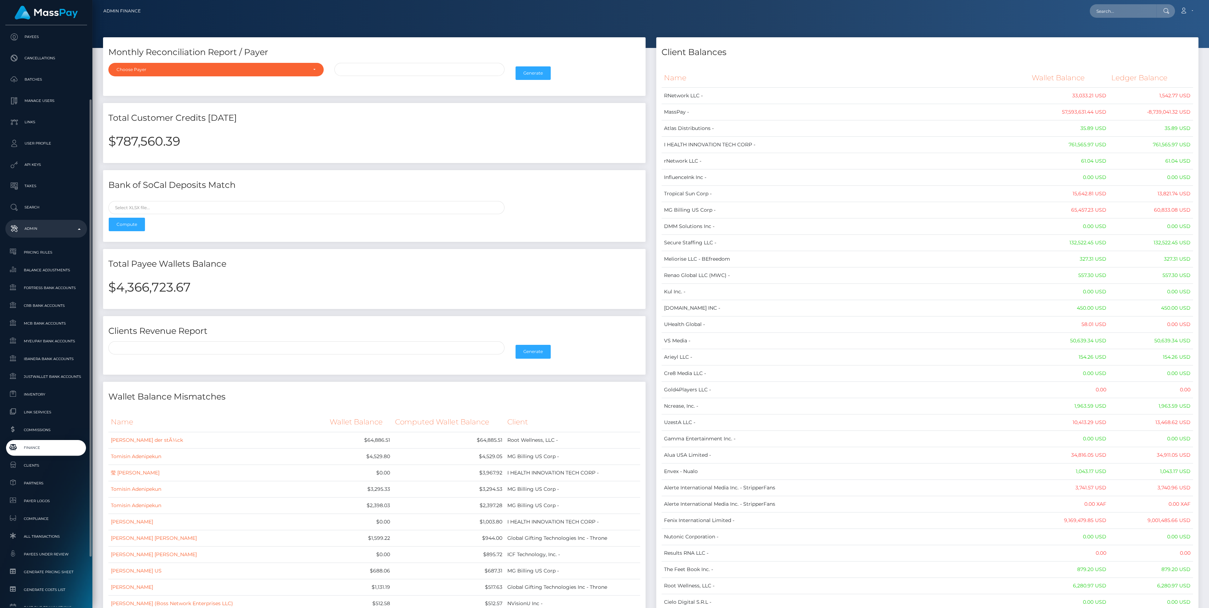 The width and height of the screenshot is (1209, 608). Describe the element at coordinates (360, 587) in the screenshot. I see `td: $1,131.19` at that location.